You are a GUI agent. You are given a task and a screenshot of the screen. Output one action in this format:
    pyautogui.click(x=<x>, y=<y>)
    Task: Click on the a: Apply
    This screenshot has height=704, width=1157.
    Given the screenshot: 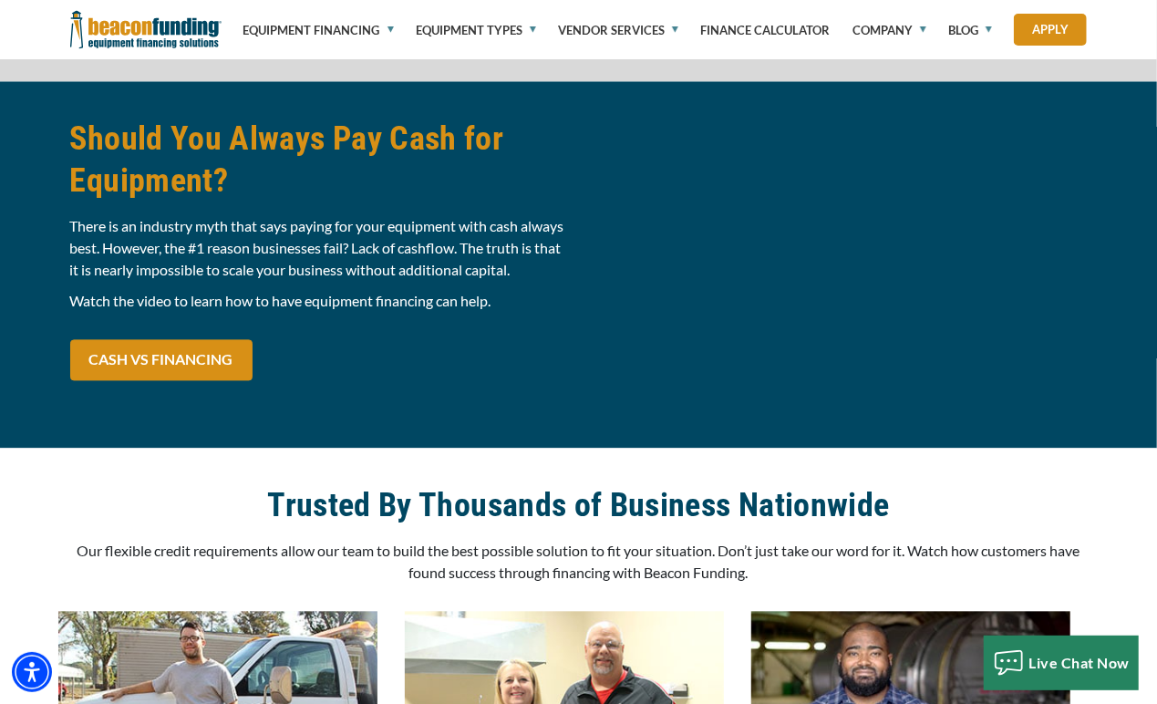 What is the action you would take?
    pyautogui.click(x=1050, y=29)
    